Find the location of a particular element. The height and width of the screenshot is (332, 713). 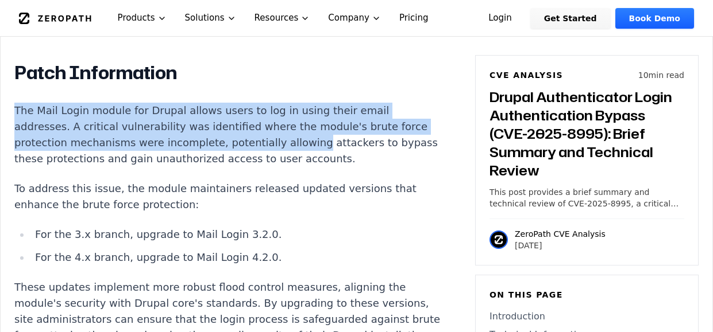

h3: Drupal Authenticator Login Authentication Bypass (CVE-2025-8995): Brief Summary and Technical Review is located at coordinates (586, 134).